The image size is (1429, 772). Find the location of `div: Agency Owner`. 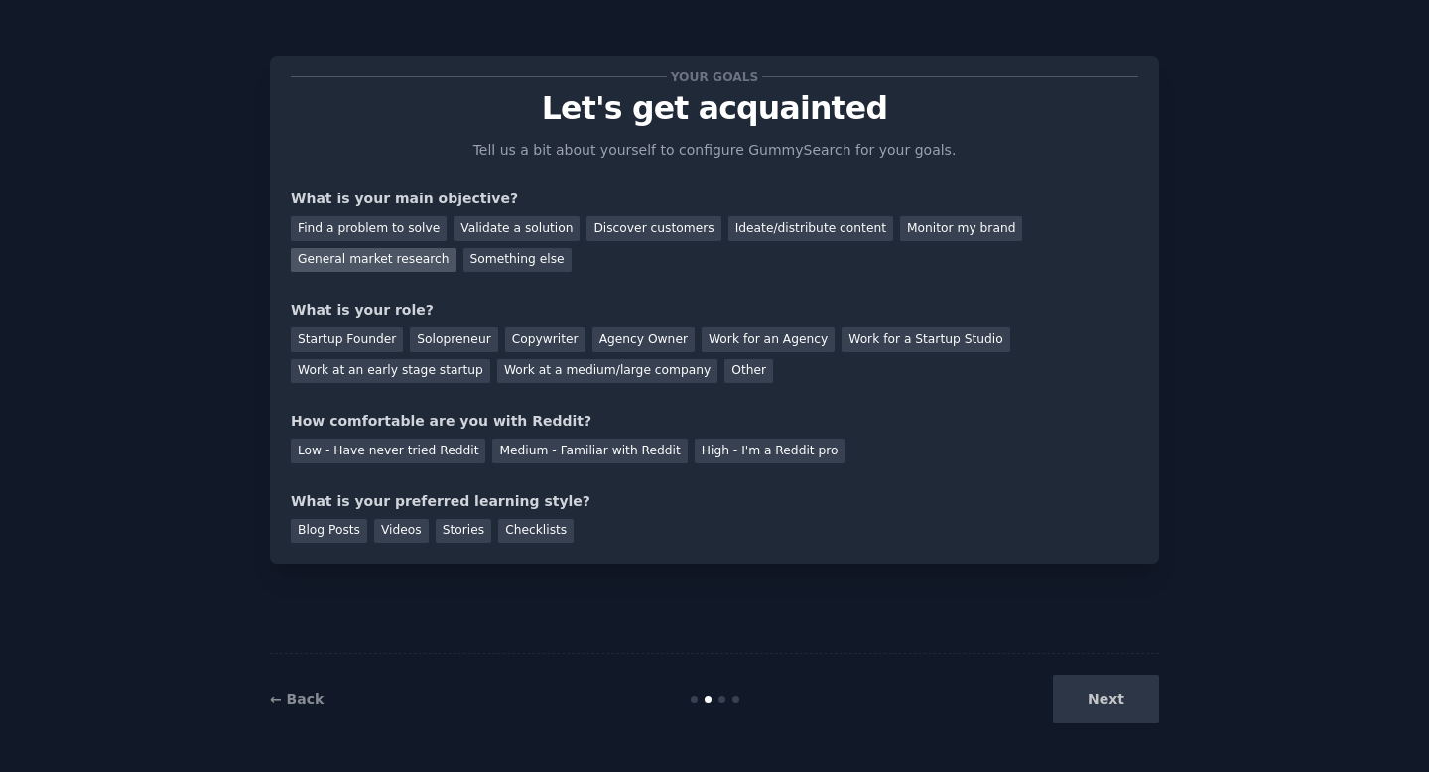

div: Agency Owner is located at coordinates (643, 339).